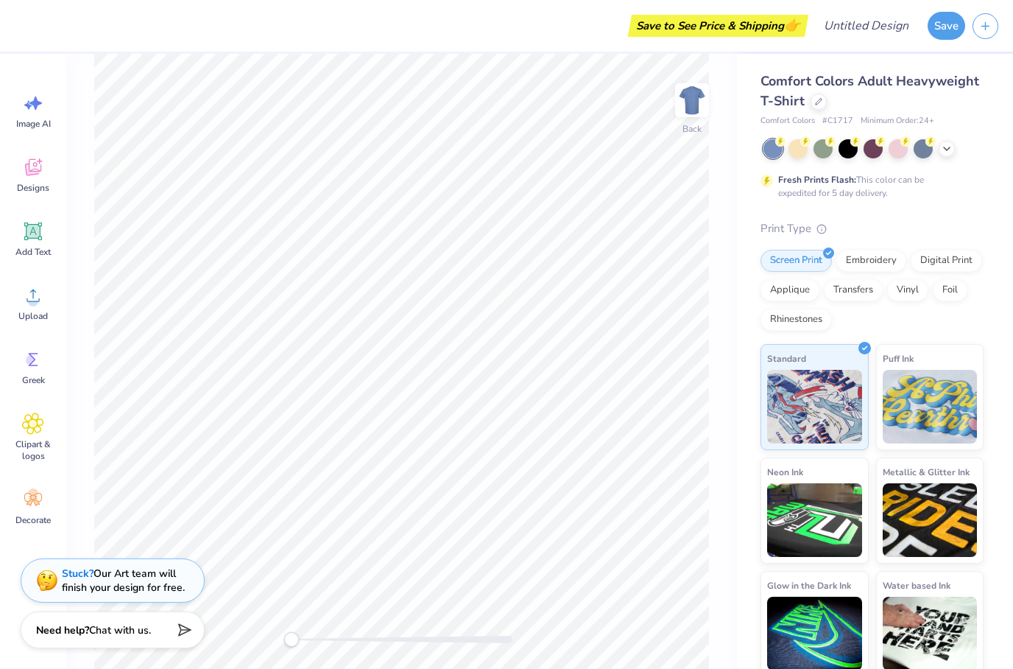 The height and width of the screenshot is (669, 1013). I want to click on span: Minimum Order: 24 +, so click(898, 121).